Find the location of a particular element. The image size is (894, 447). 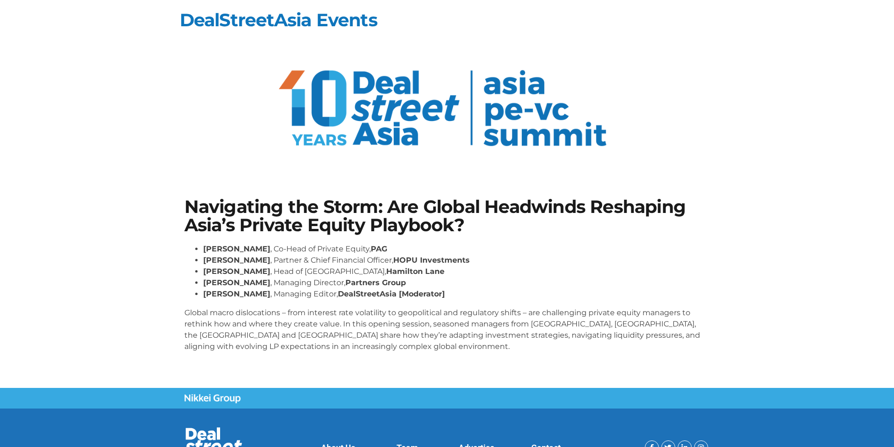

li: , Managing Director, is located at coordinates (457, 283).